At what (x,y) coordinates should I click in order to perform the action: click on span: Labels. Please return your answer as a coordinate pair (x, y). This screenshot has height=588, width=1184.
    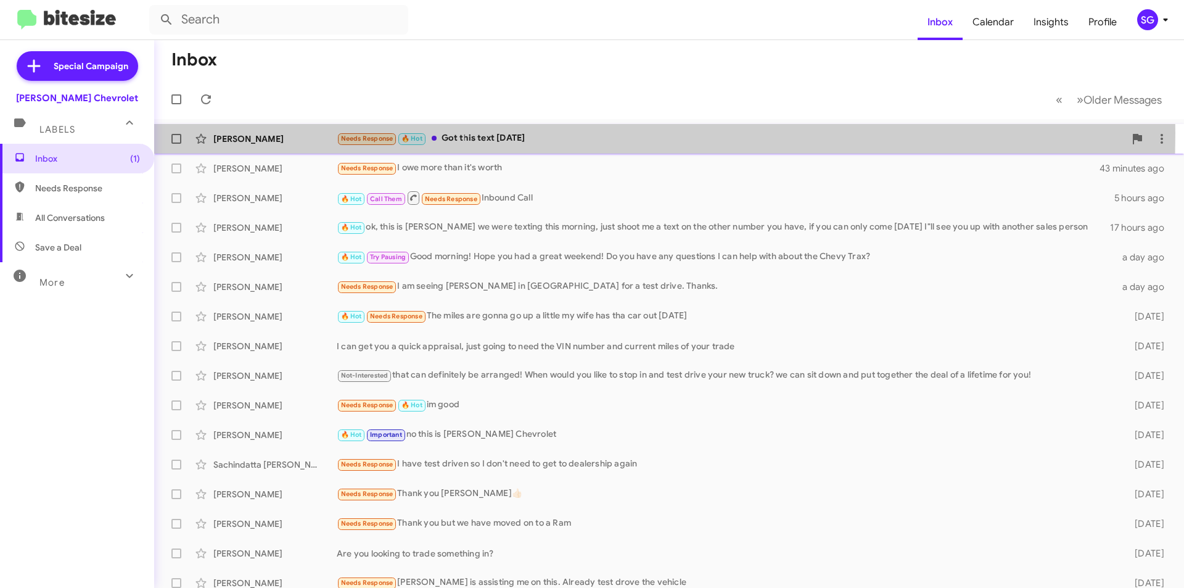
    Looking at the image, I should click on (57, 129).